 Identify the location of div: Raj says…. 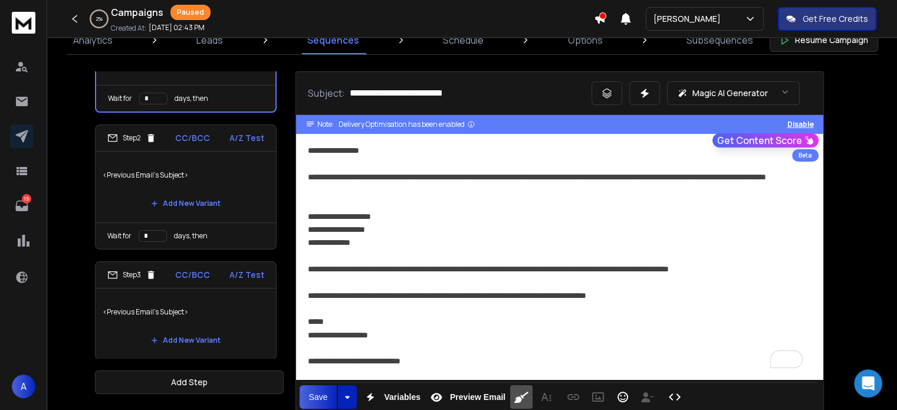
(118, 282).